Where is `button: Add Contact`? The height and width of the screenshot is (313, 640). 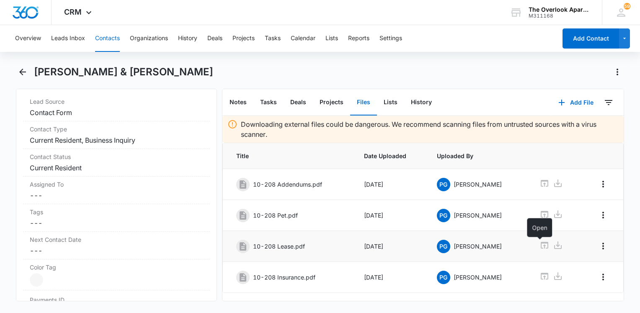 button: Add Contact is located at coordinates (590, 39).